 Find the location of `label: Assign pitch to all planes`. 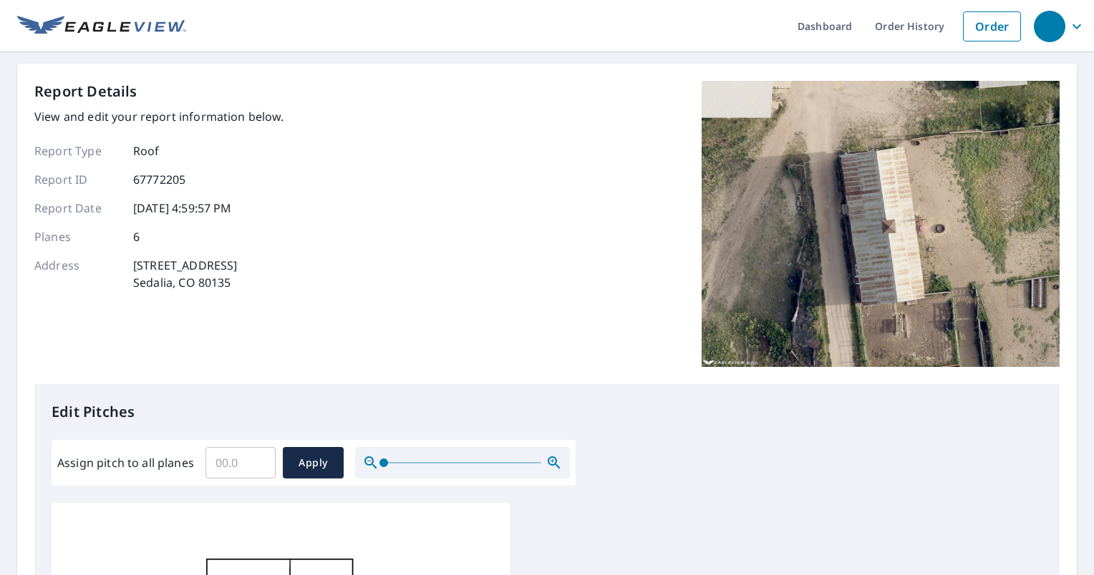

label: Assign pitch to all planes is located at coordinates (125, 463).